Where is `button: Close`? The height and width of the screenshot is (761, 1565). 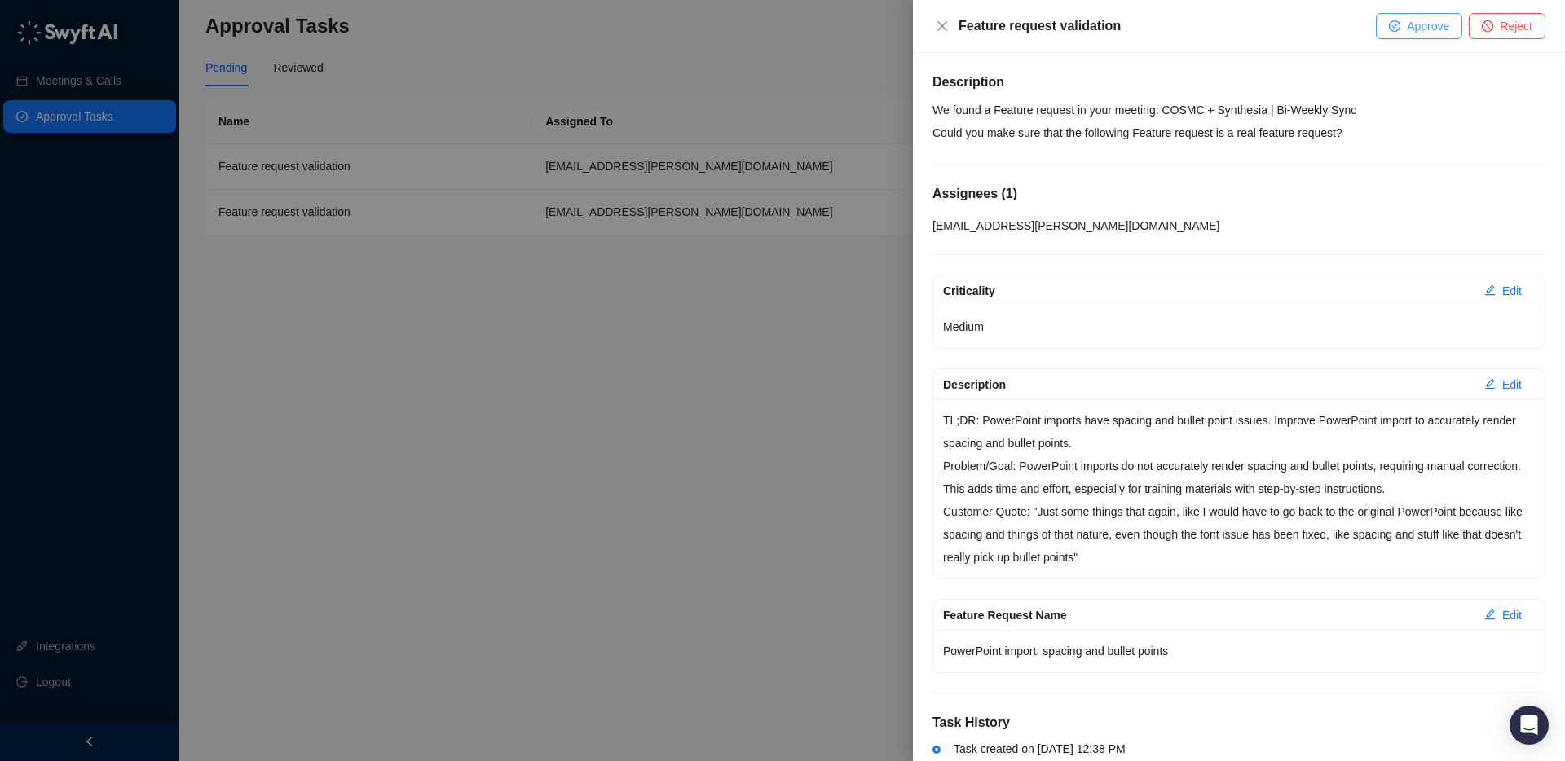 button: Close is located at coordinates (942, 26).